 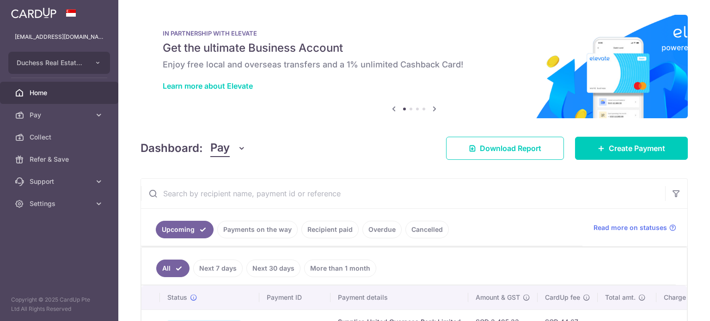 I want to click on img: Renovation banner, so click(x=414, y=67).